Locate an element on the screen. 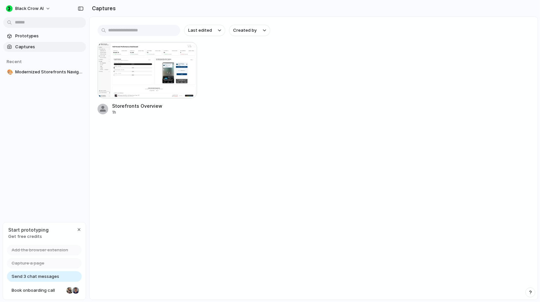 Image resolution: width=540 pixels, height=302 pixels. span: Prototypes is located at coordinates (49, 36).